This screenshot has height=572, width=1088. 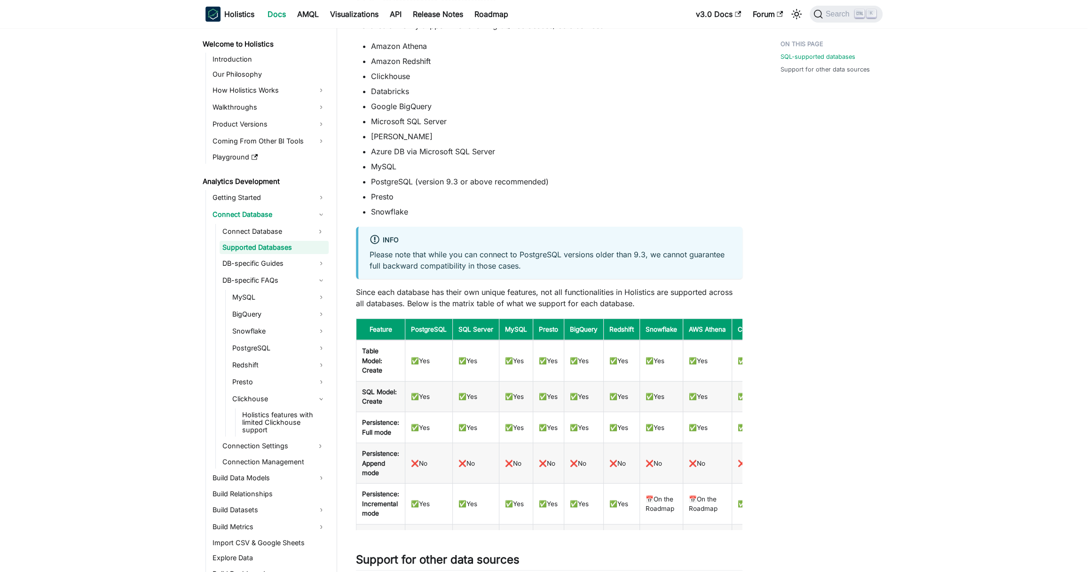 What do you see at coordinates (557, 91) in the screenshot?
I see `li: Databricks` at bounding box center [557, 91].